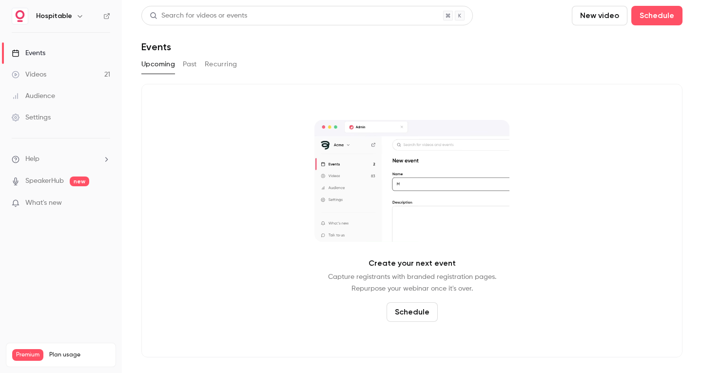 This screenshot has height=373, width=702. What do you see at coordinates (54, 16) in the screenshot?
I see `h6: Hospitable` at bounding box center [54, 16].